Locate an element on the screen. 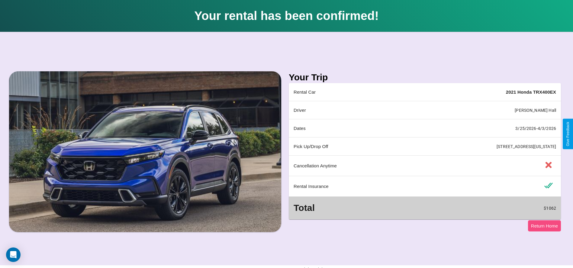  p: Cancellation Anytime is located at coordinates (348, 165).